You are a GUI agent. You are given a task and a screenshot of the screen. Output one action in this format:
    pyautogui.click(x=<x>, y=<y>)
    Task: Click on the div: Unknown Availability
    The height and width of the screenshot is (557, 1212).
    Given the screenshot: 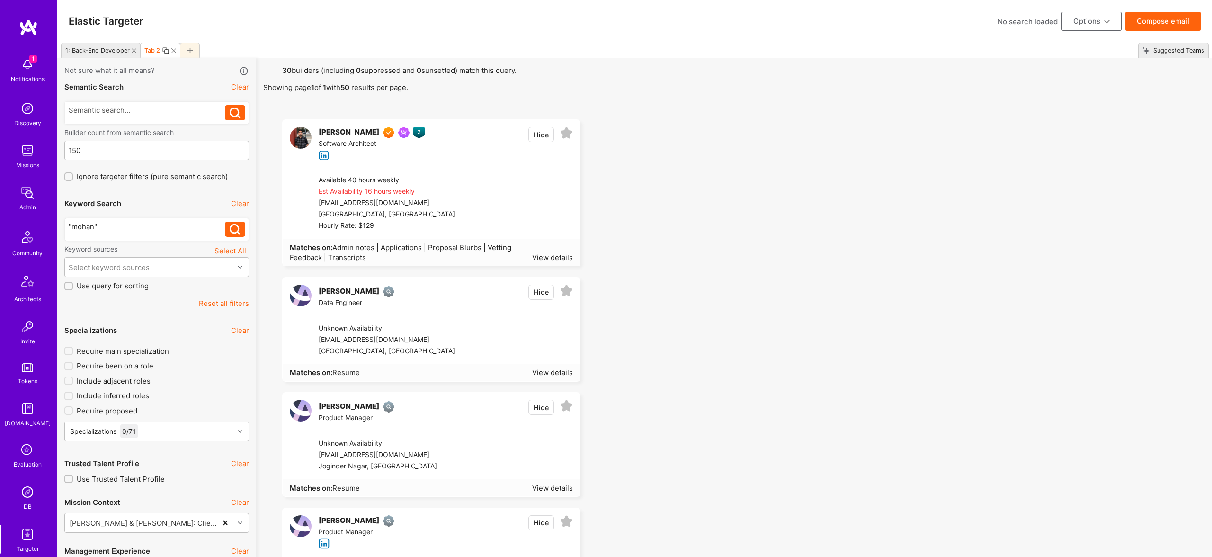 What is the action you would take?
    pyautogui.click(x=382, y=443)
    